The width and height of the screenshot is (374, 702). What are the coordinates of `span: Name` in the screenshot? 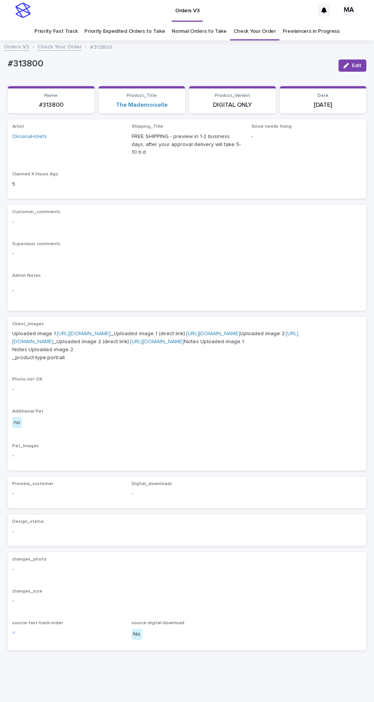 It's located at (51, 96).